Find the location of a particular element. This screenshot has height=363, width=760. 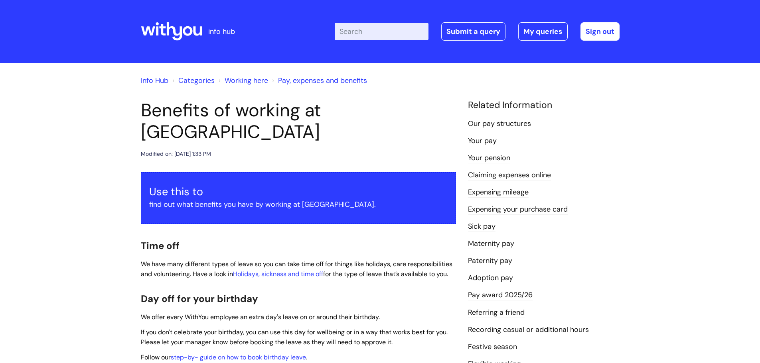

a: Our pay structures is located at coordinates (499, 124).